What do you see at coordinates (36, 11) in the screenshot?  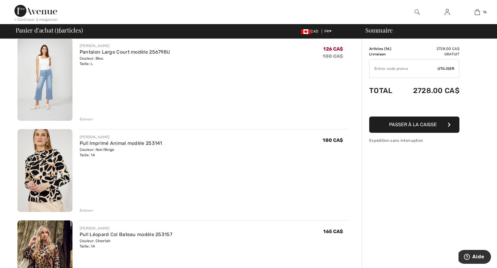 I see `img: 1ère Avenue` at bounding box center [36, 11].